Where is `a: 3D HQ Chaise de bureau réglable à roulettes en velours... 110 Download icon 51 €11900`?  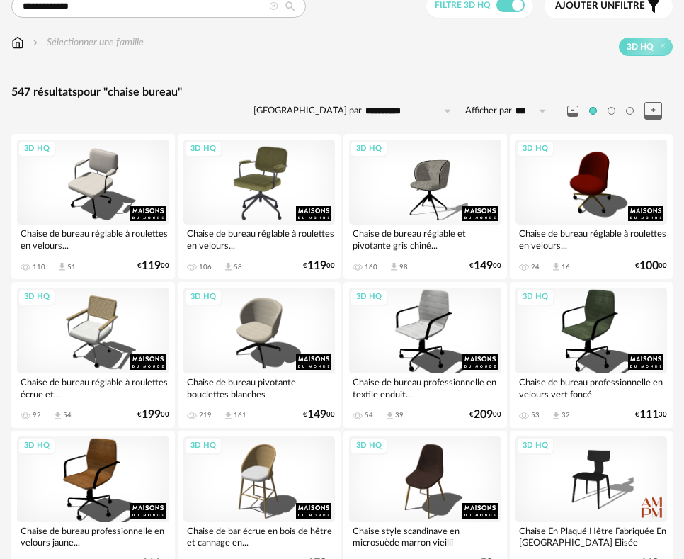 a: 3D HQ Chaise de bureau réglable à roulettes en velours... 110 Download icon 51 €11900 is located at coordinates (93, 207).